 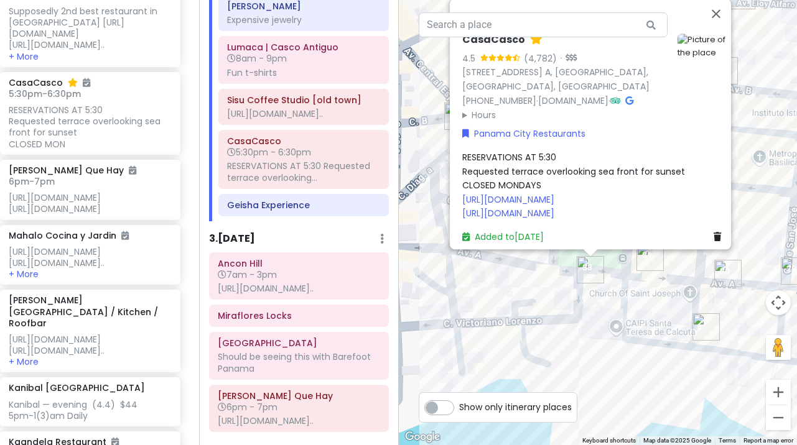 What do you see at coordinates (724, 71) in the screenshot?
I see `div: Casa Sucre Coffeehouse` at bounding box center [724, 71].